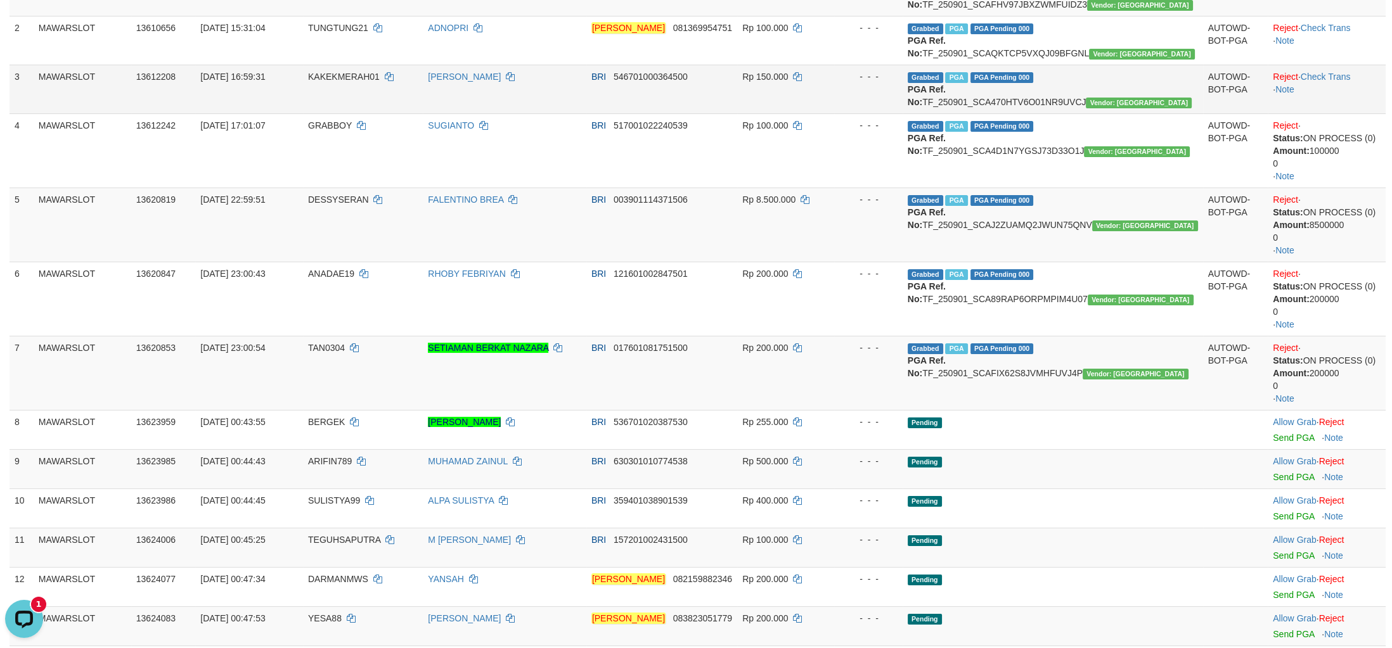  Describe the element at coordinates (338, 579) in the screenshot. I see `span: DARMANMWS` at that location.